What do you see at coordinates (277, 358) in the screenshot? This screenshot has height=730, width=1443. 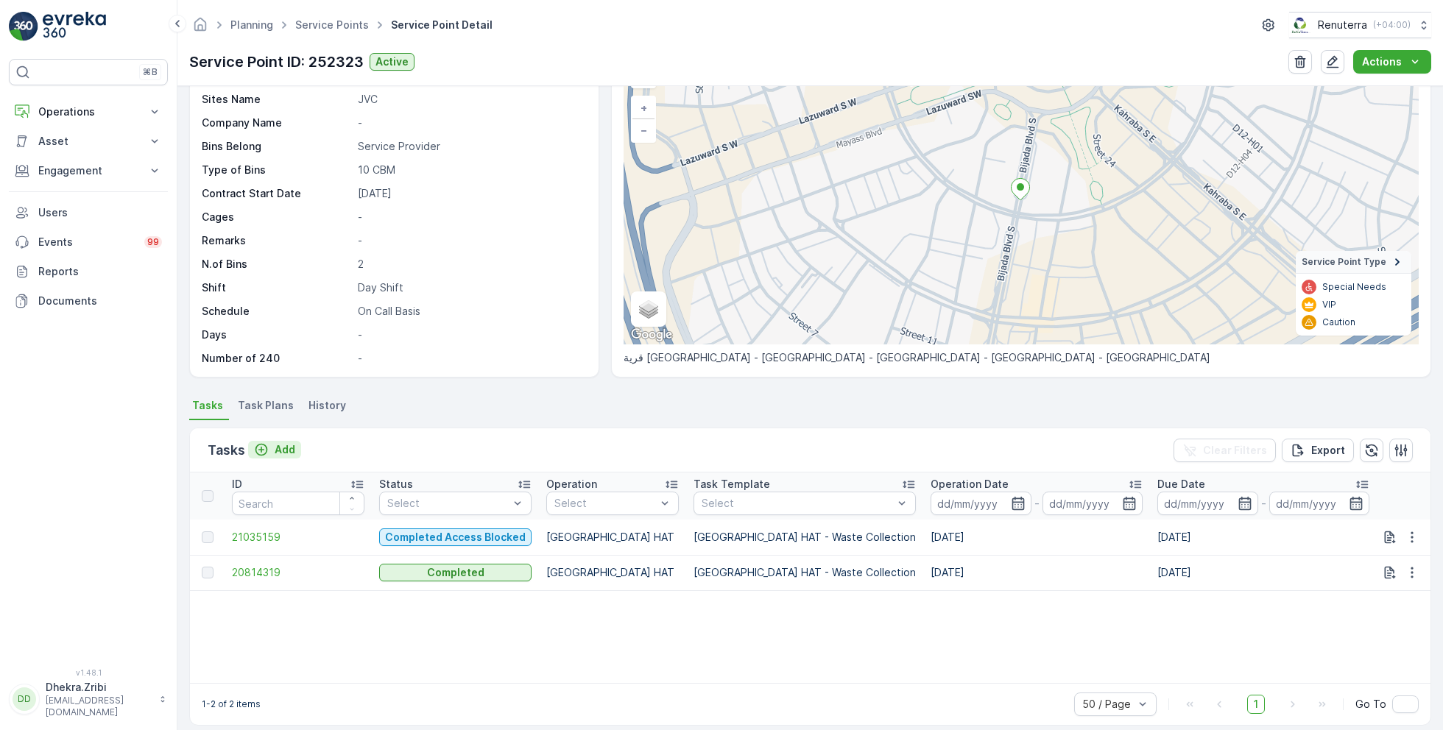 I see `p: Number of 240` at bounding box center [277, 358].